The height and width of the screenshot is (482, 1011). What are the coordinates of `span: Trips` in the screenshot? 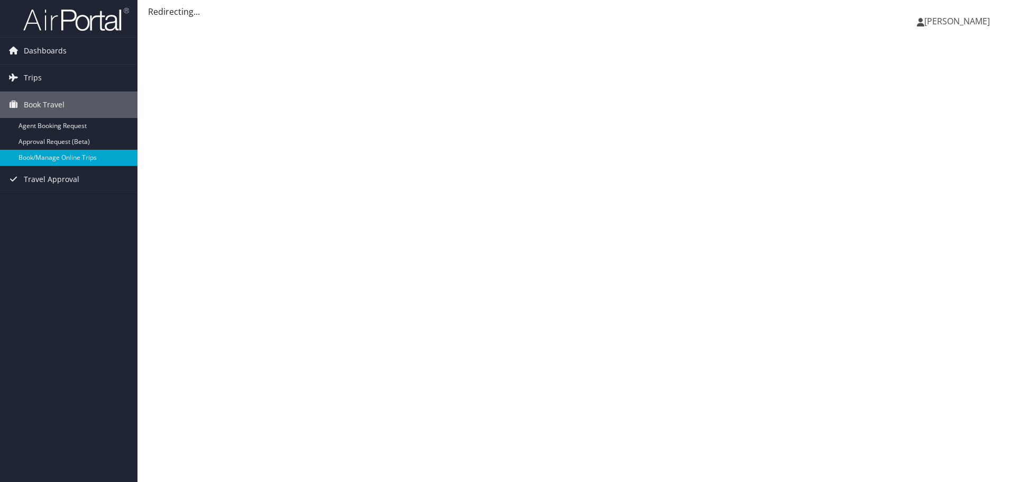 It's located at (33, 78).